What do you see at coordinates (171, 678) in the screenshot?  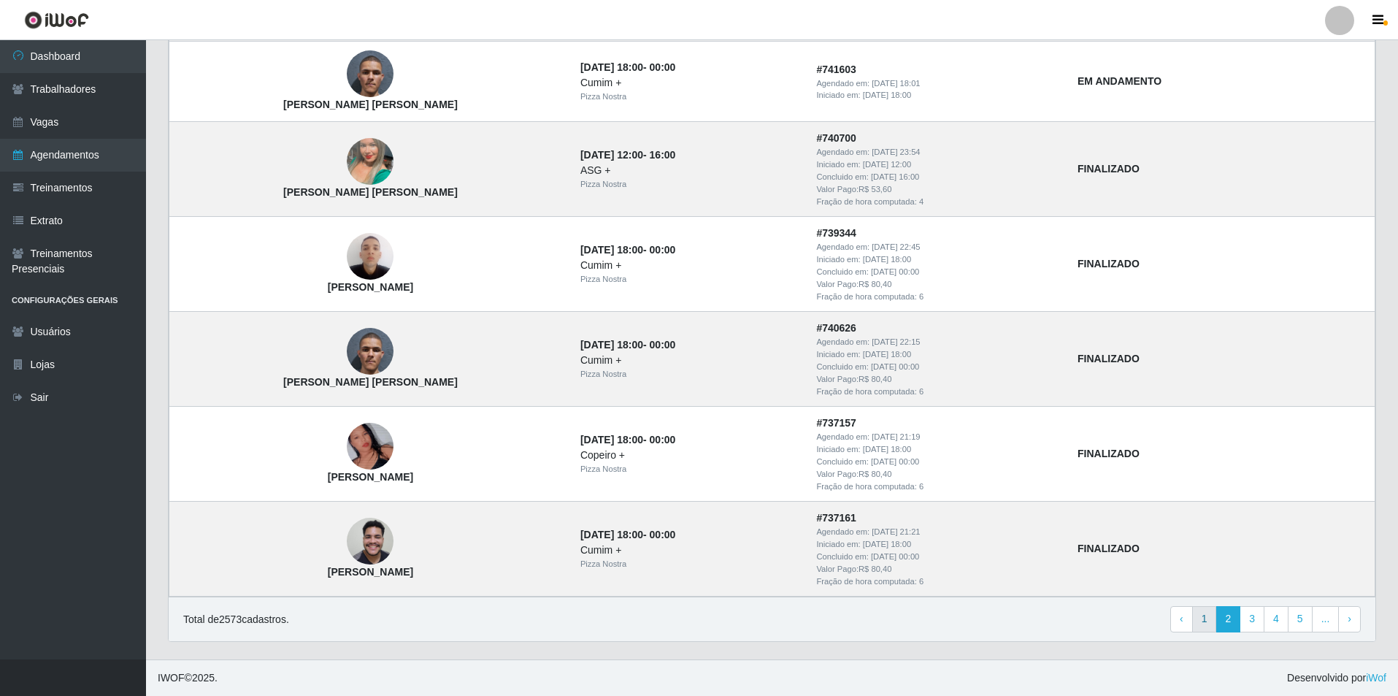 I see `span: IWOF` at bounding box center [171, 678].